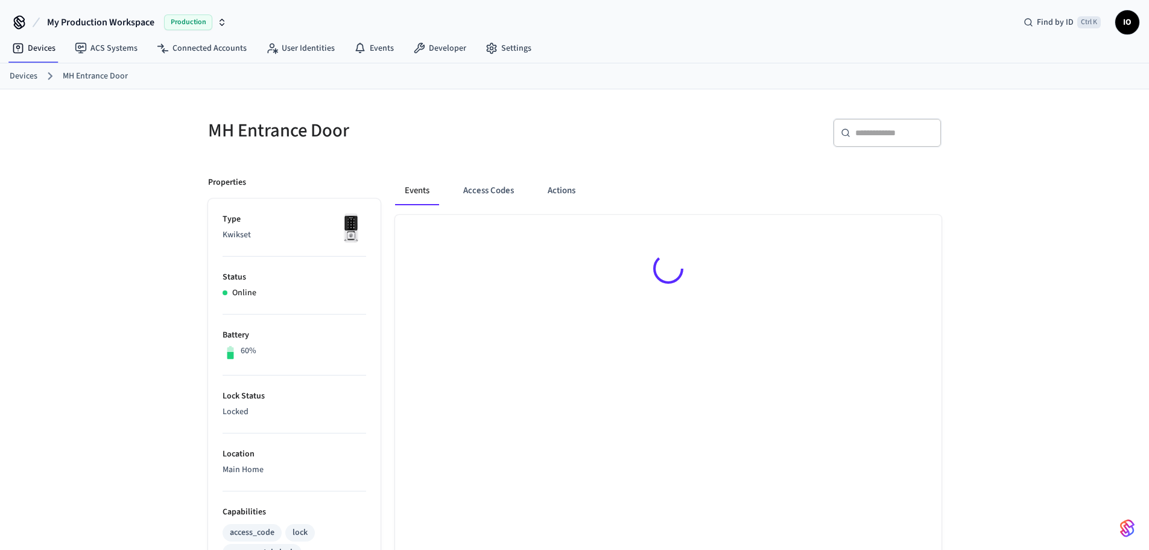 This screenshot has width=1149, height=550. Describe the element at coordinates (106, 48) in the screenshot. I see `a: ACS Systems` at that location.